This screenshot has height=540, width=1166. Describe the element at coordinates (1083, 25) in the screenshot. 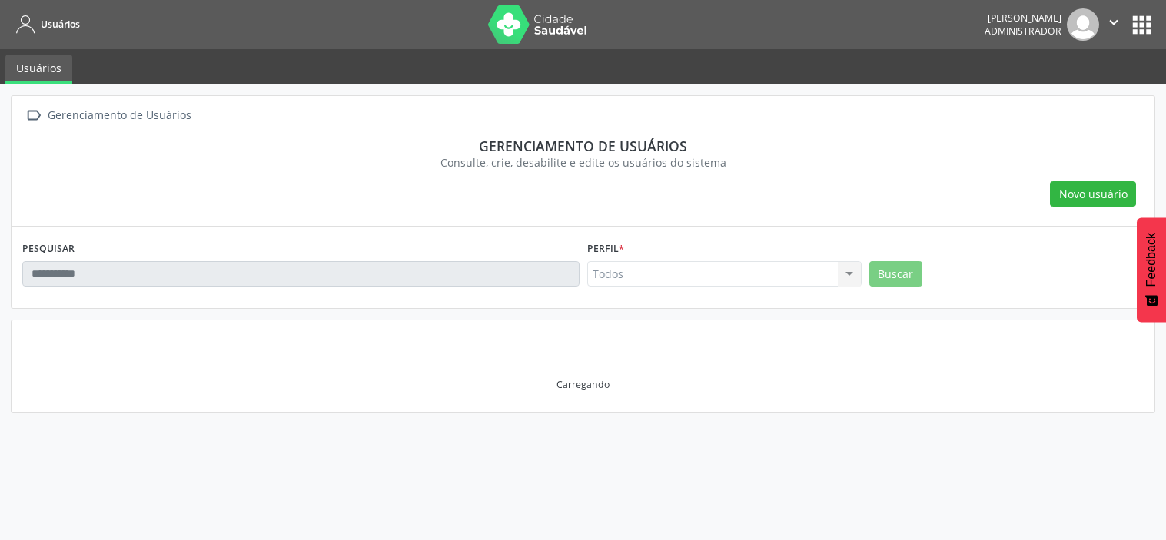

I see `img: img` at that location.